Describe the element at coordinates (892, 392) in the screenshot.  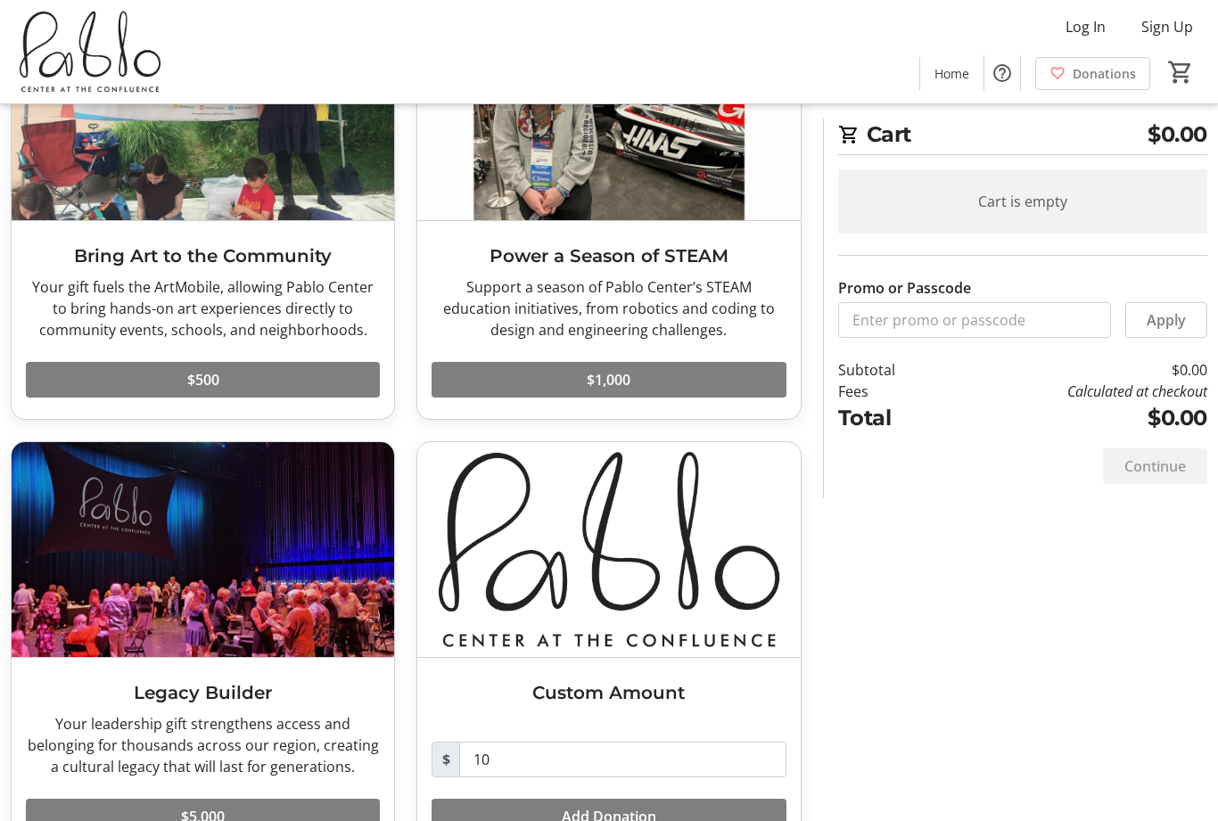
I see `td: Fees` at that location.